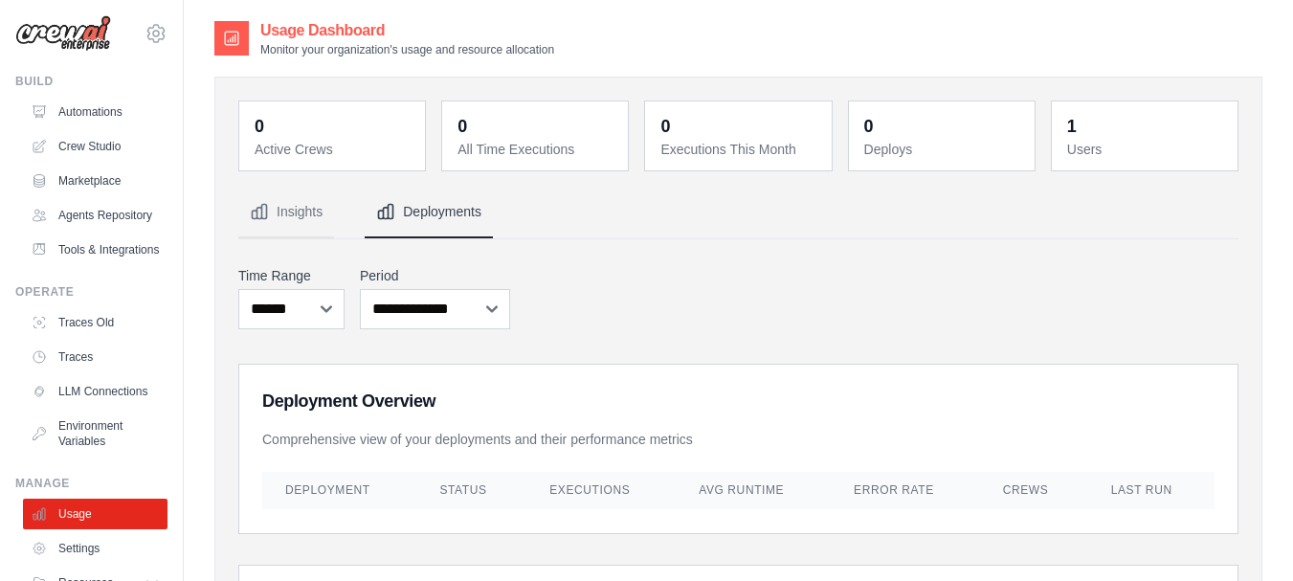 The image size is (1293, 581). What do you see at coordinates (91, 81) in the screenshot?
I see `div: Build` at bounding box center [91, 81].